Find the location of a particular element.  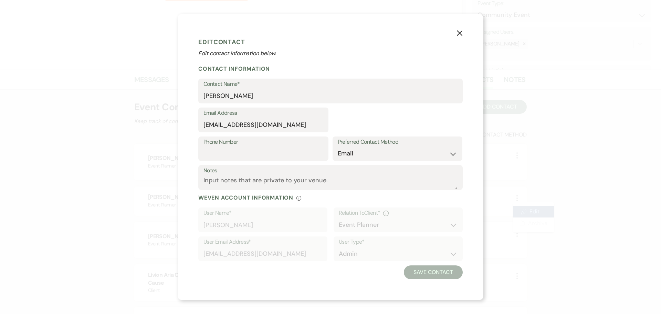

p: Edit contact information below. is located at coordinates (331, 53).